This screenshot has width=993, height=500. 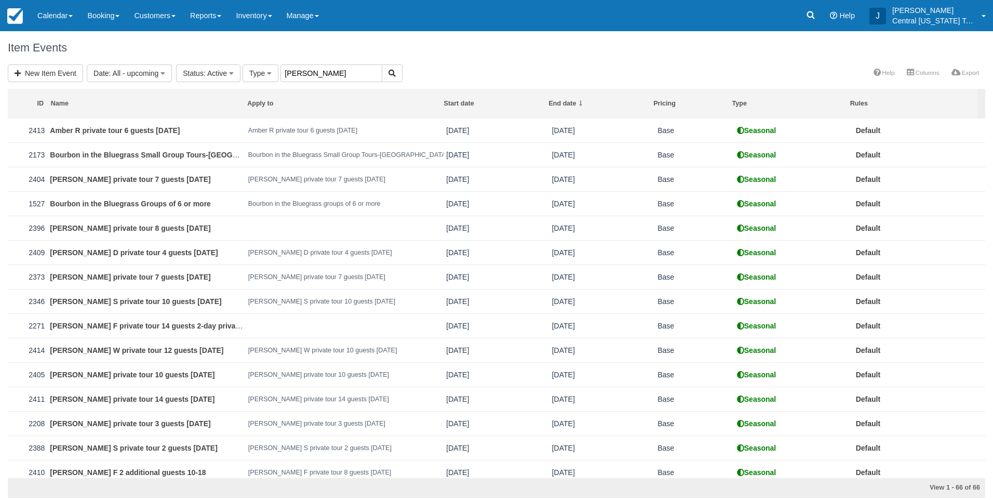 What do you see at coordinates (28, 203) in the screenshot?
I see `td: 1527` at bounding box center [28, 203].